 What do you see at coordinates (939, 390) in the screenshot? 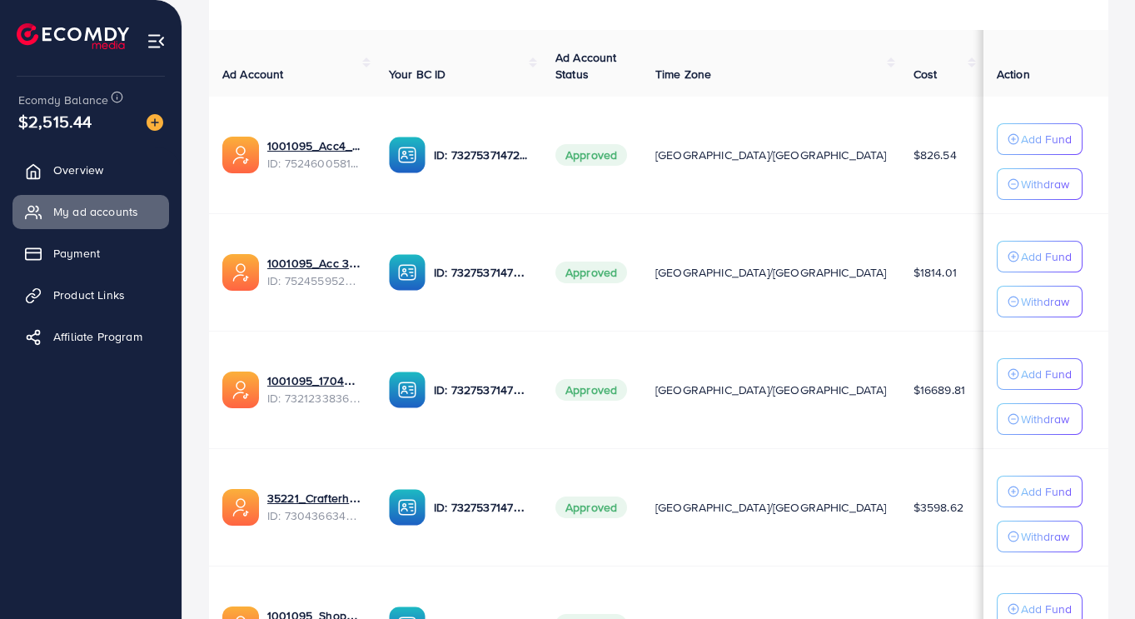
I see `span: $16689.81` at bounding box center [939, 390].